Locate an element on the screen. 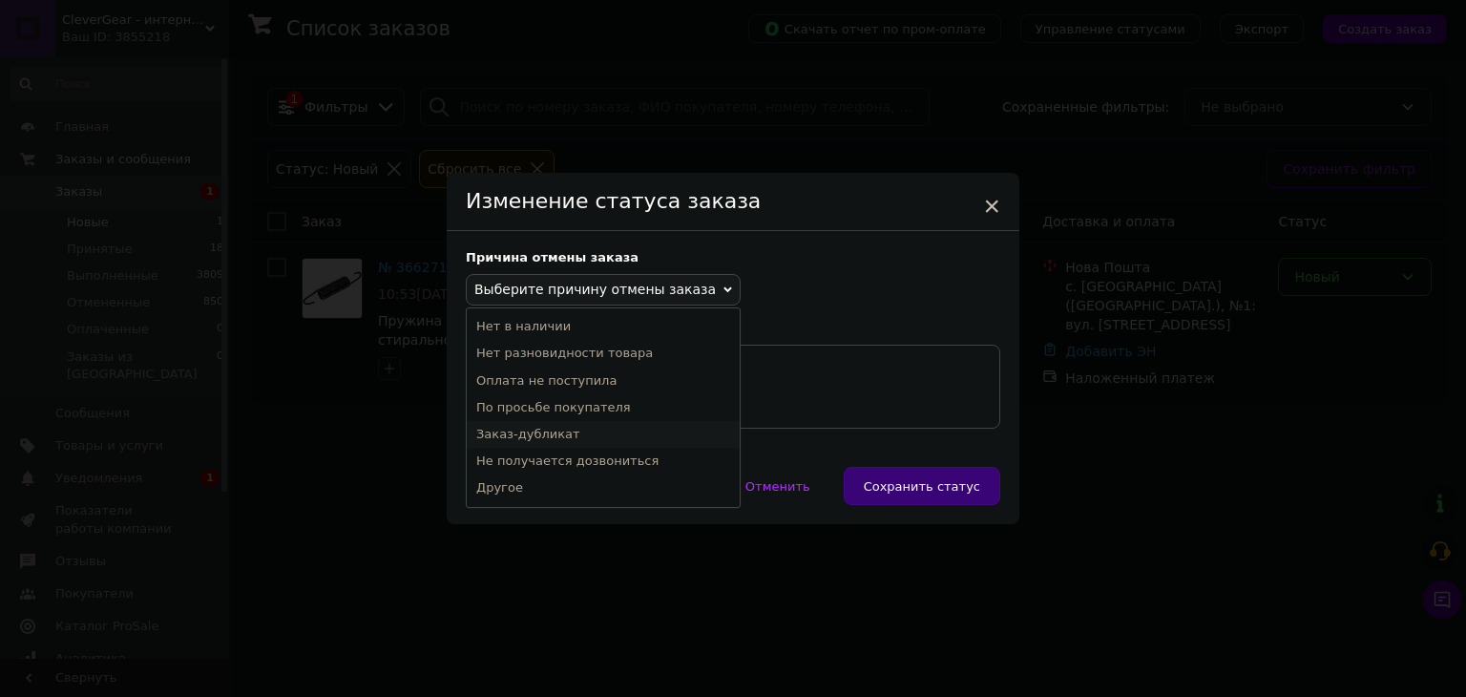 The image size is (1466, 697). li: Другое is located at coordinates (603, 488).